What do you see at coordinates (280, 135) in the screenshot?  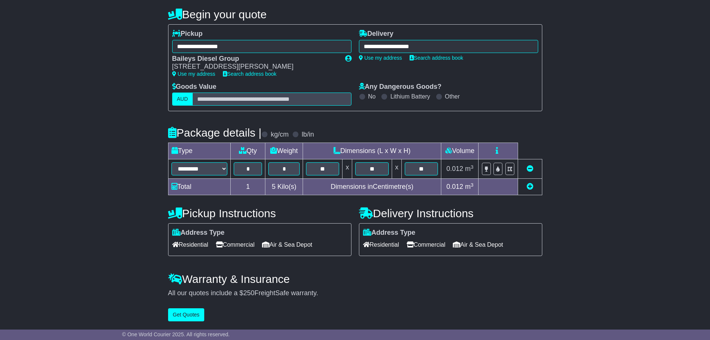 I see `label: kg/cm` at bounding box center [280, 135].